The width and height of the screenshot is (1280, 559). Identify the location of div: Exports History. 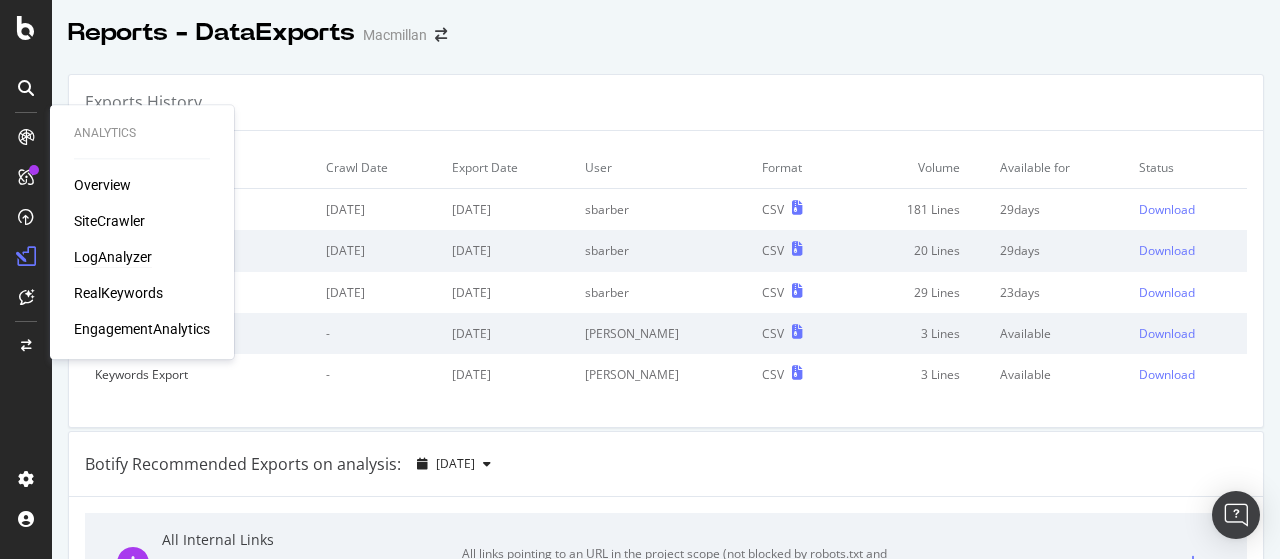
(143, 102).